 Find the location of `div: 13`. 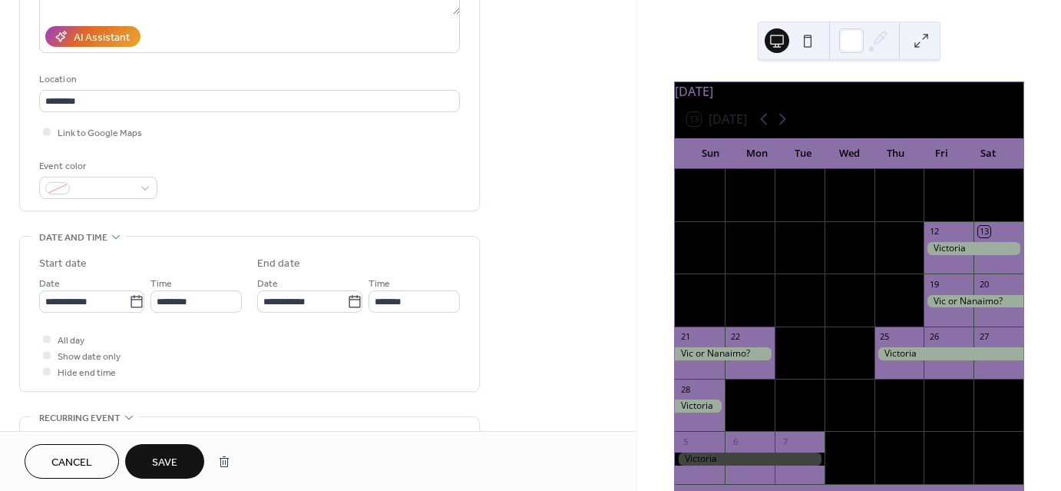

div: 13 is located at coordinates (983, 231).